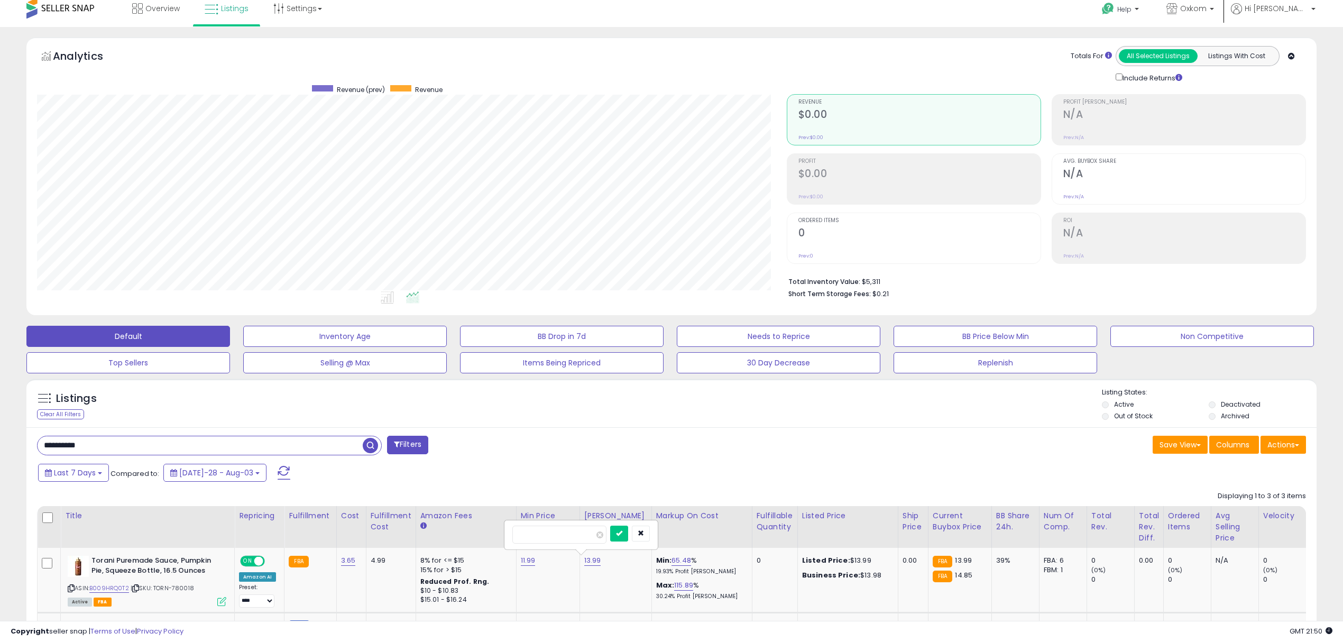 The width and height of the screenshot is (1343, 642). What do you see at coordinates (80, 602) in the screenshot?
I see `span: All listings currently available for purchase on Amazon` at bounding box center [80, 602].